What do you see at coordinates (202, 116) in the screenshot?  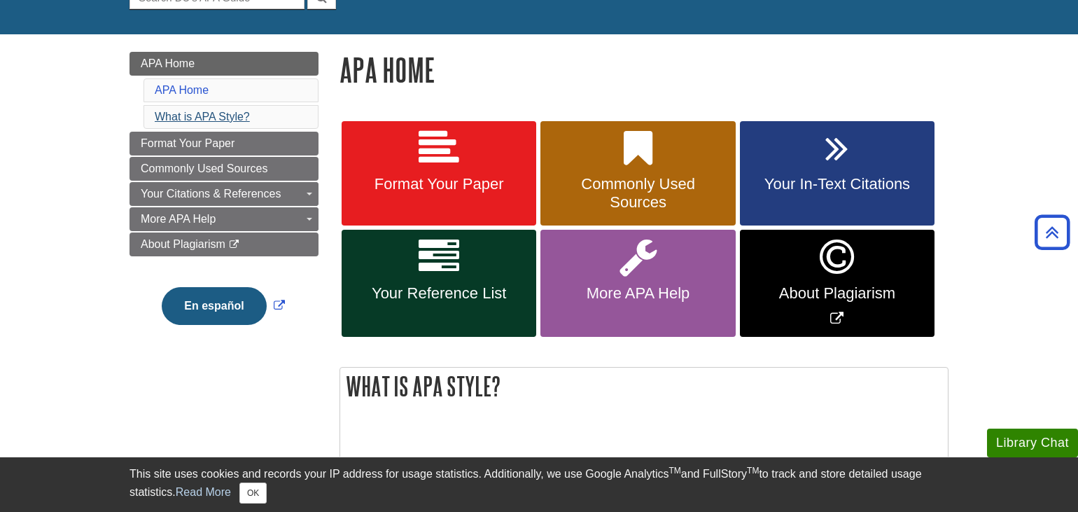 I see `a: What is APA Style?` at bounding box center [202, 116].